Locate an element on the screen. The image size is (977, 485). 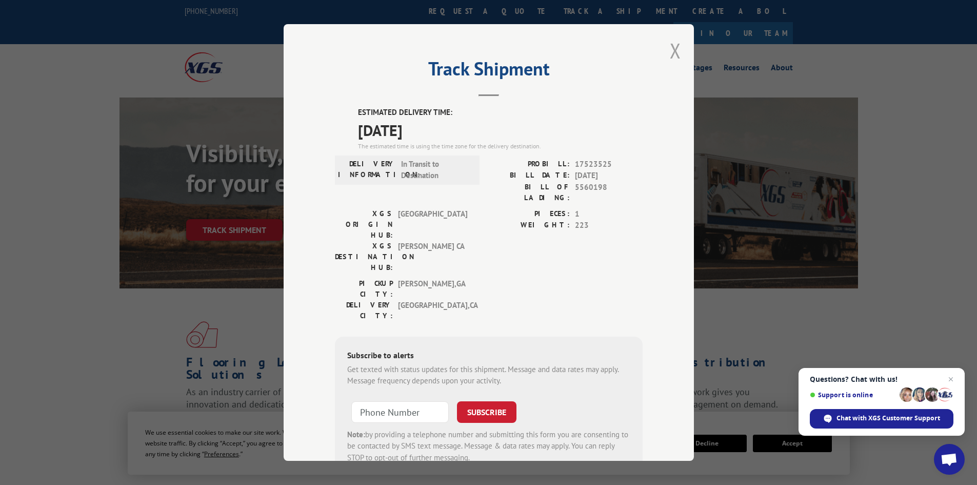
span: Close chat is located at coordinates (951, 379).